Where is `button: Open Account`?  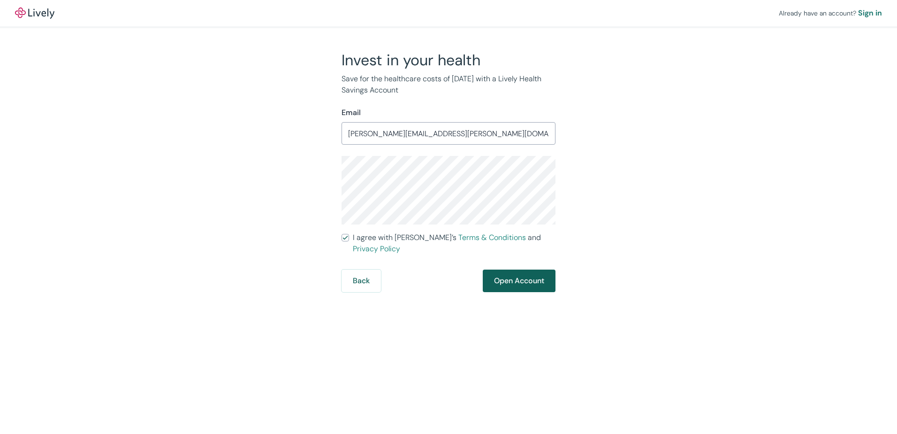
button: Open Account is located at coordinates (519, 281).